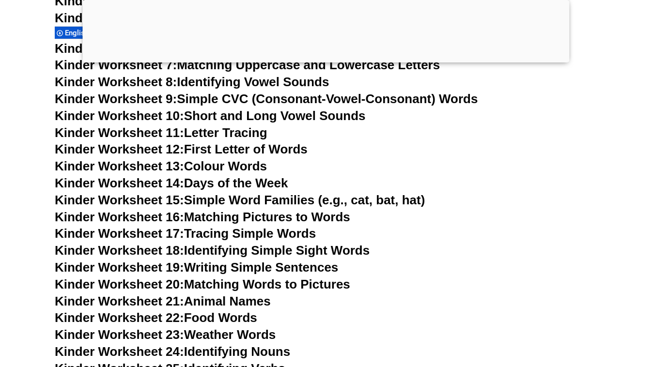 This screenshot has width=652, height=367. Describe the element at coordinates (210, 116) in the screenshot. I see `a: Kinder Worksheet 10:Short and Long Vowel Sounds` at that location.